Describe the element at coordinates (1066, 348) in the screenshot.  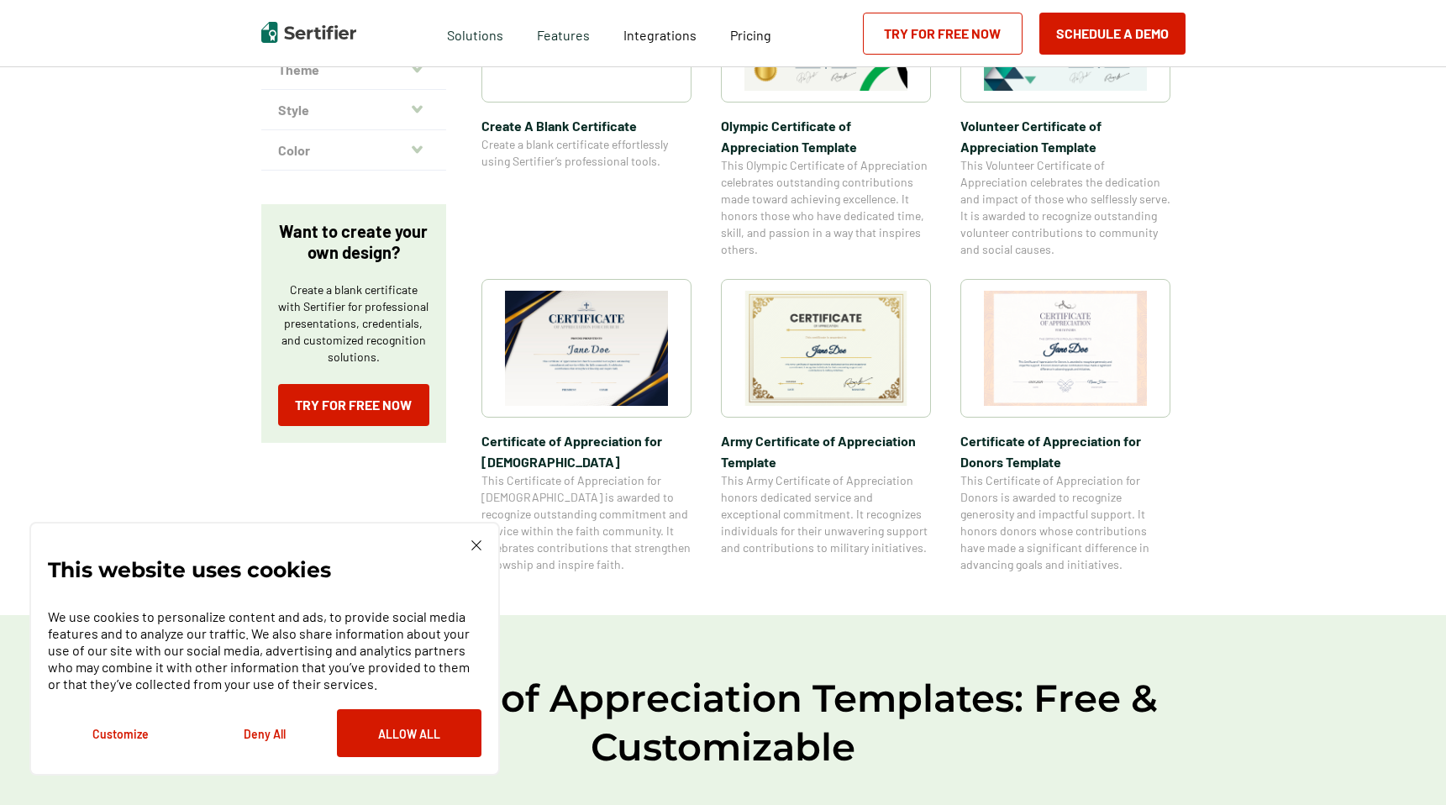
I see `img: Certificate of Appreciation for Donors​ Template` at that location.